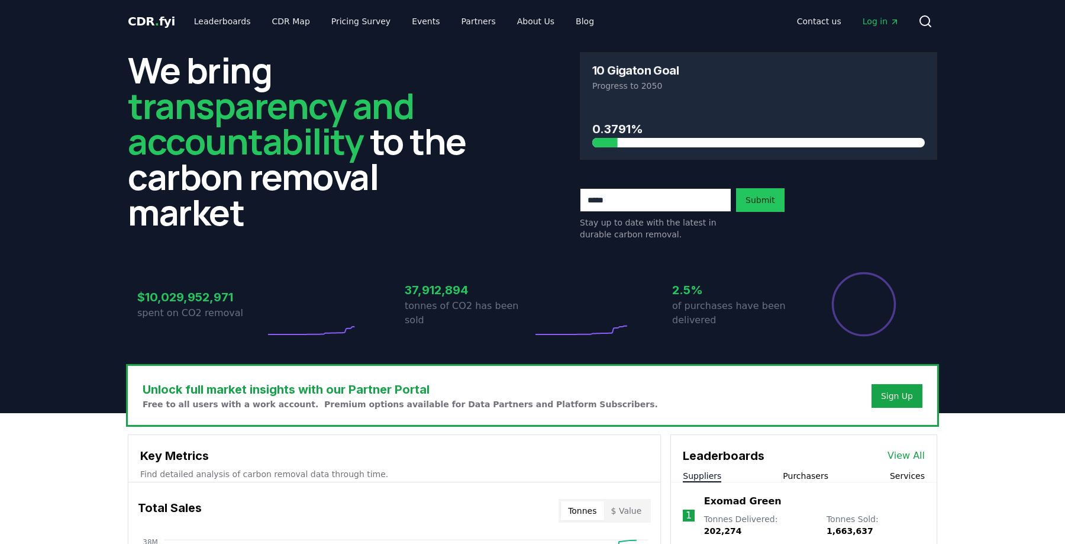 The width and height of the screenshot is (1065, 544). I want to click on p: 1, so click(689, 515).